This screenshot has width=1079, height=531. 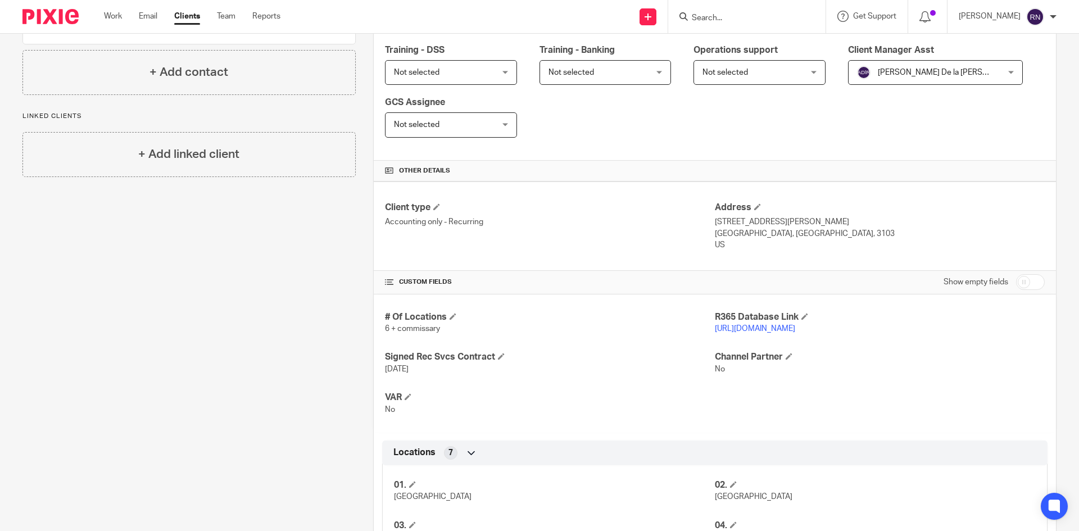 I want to click on span: Other details, so click(x=424, y=171).